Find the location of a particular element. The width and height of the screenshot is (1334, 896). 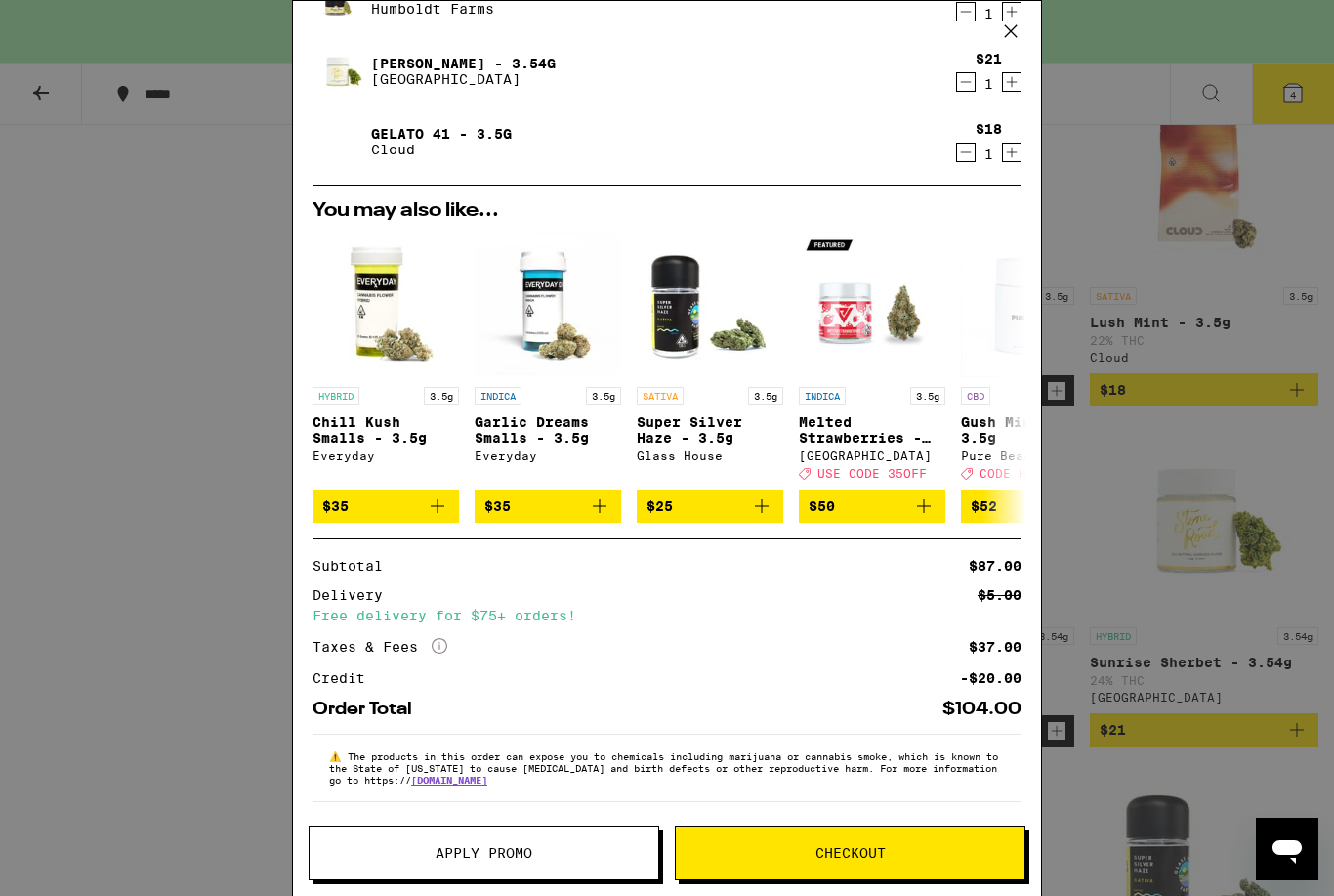

img: Gelato 41 - 3.5g is located at coordinates (339, 142).